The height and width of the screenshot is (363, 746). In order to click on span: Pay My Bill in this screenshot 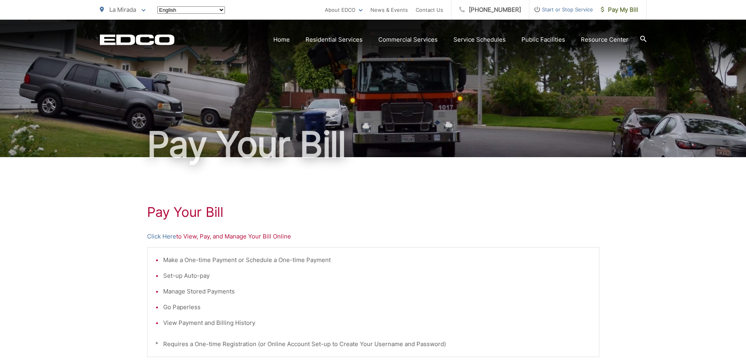, I will do `click(619, 10)`.